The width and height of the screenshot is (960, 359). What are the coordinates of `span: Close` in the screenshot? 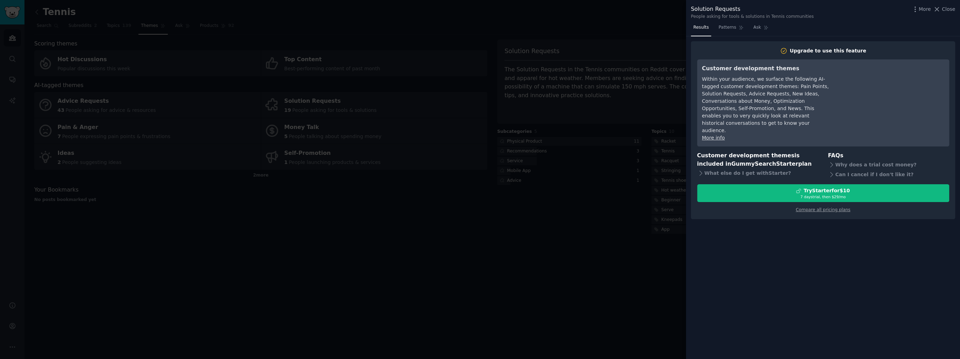 It's located at (949, 9).